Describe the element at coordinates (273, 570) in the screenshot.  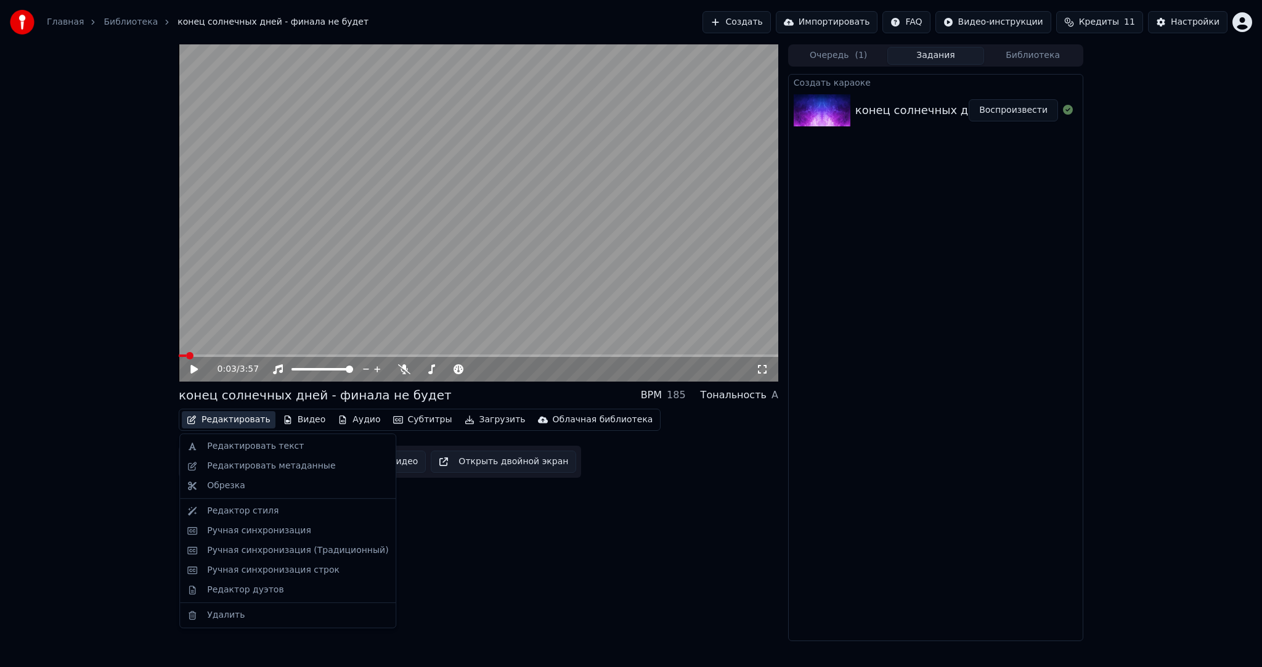
I see `div: Ручная синхронизация строк` at that location.